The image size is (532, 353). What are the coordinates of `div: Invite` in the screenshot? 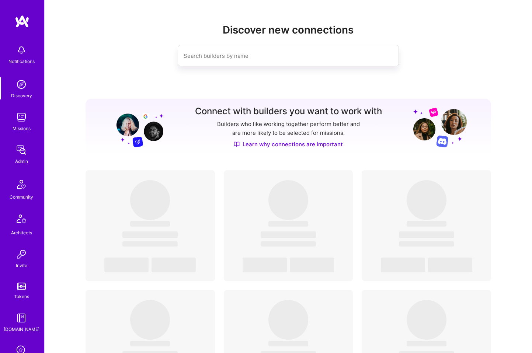 It's located at (21, 266).